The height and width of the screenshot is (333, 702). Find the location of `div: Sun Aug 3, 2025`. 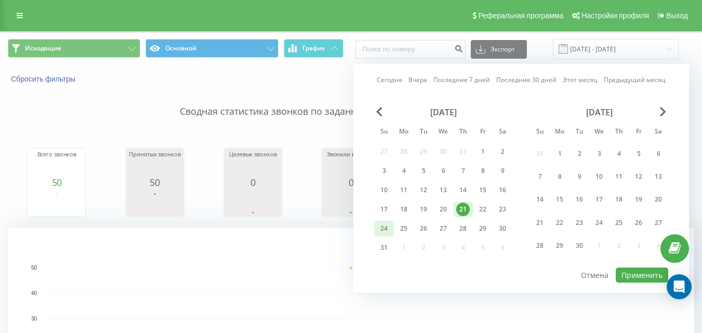

div: Sun Aug 3, 2025 is located at coordinates (384, 171).